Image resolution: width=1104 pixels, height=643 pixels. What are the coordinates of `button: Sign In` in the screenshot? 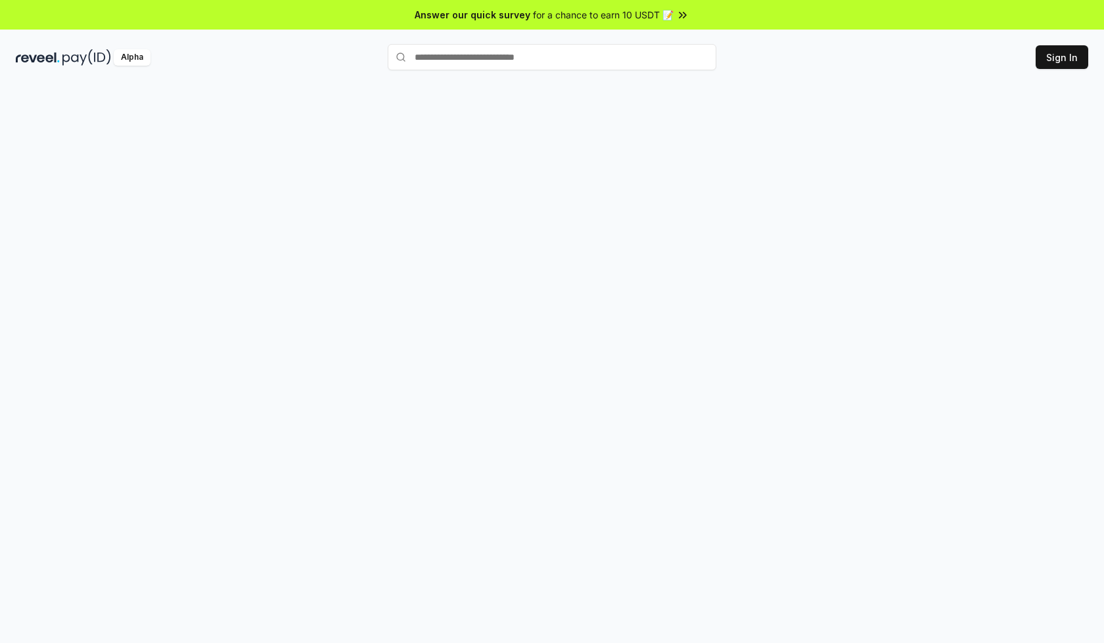 It's located at (1062, 57).